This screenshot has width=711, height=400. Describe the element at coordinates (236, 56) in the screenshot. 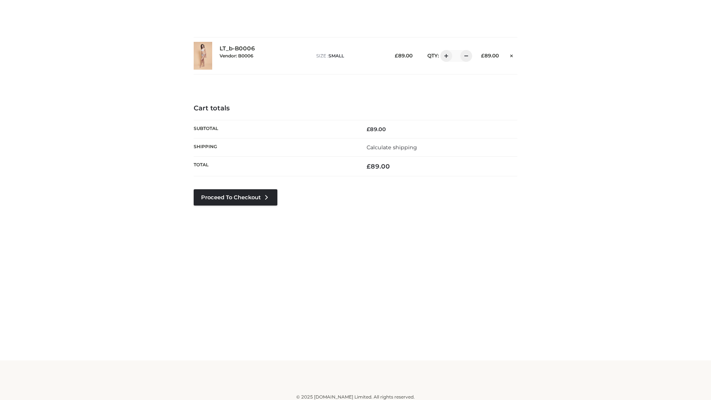

I see `small: Vendor: B0006` at that location.